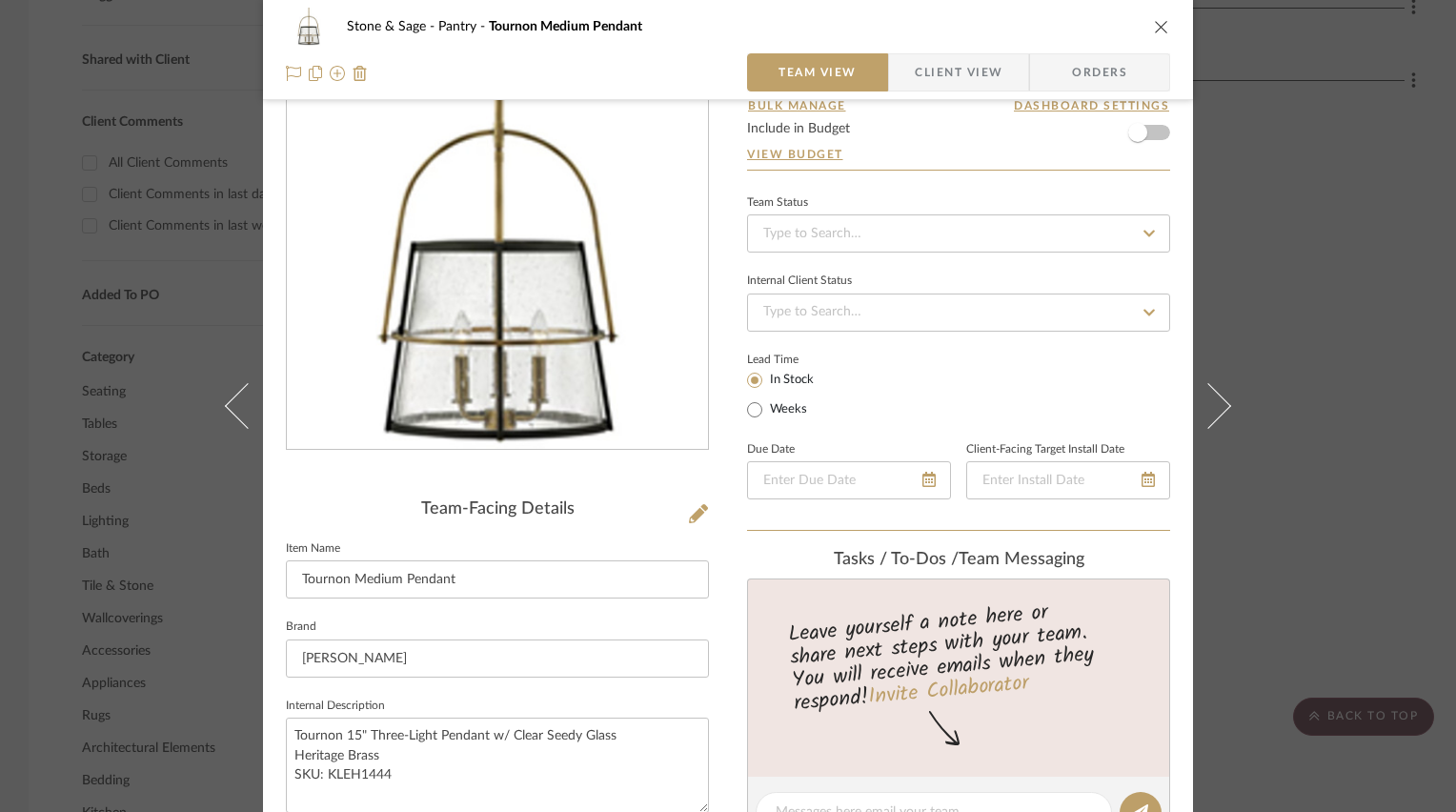 This screenshot has height=812, width=1456. Describe the element at coordinates (786, 409) in the screenshot. I see `label: Weeks` at that location.